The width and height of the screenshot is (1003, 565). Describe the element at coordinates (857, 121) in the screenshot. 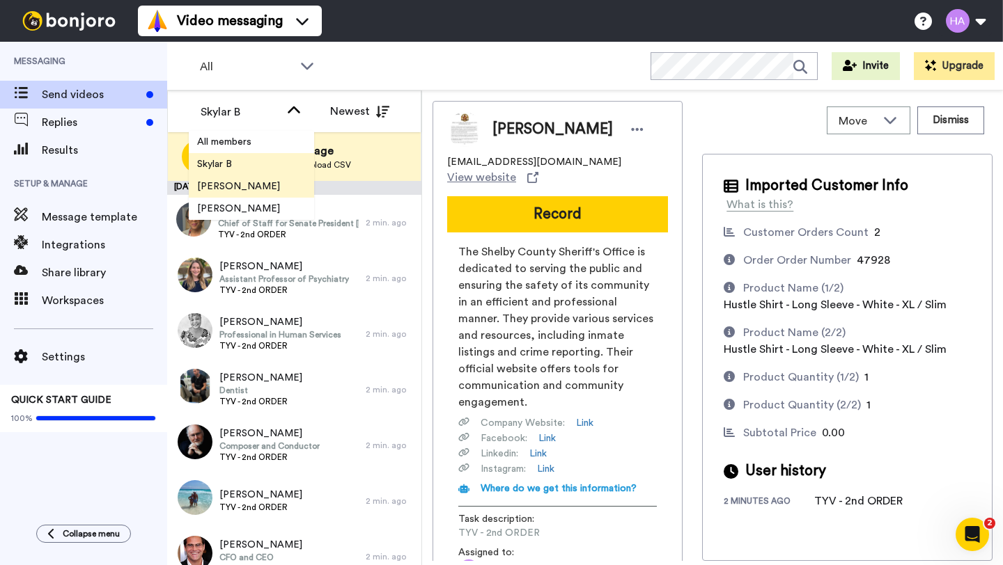

I see `span: Move` at that location.